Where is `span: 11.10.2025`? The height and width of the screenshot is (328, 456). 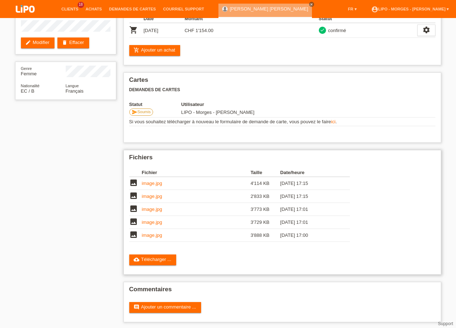
span: 11.10.2025 is located at coordinates (218, 112).